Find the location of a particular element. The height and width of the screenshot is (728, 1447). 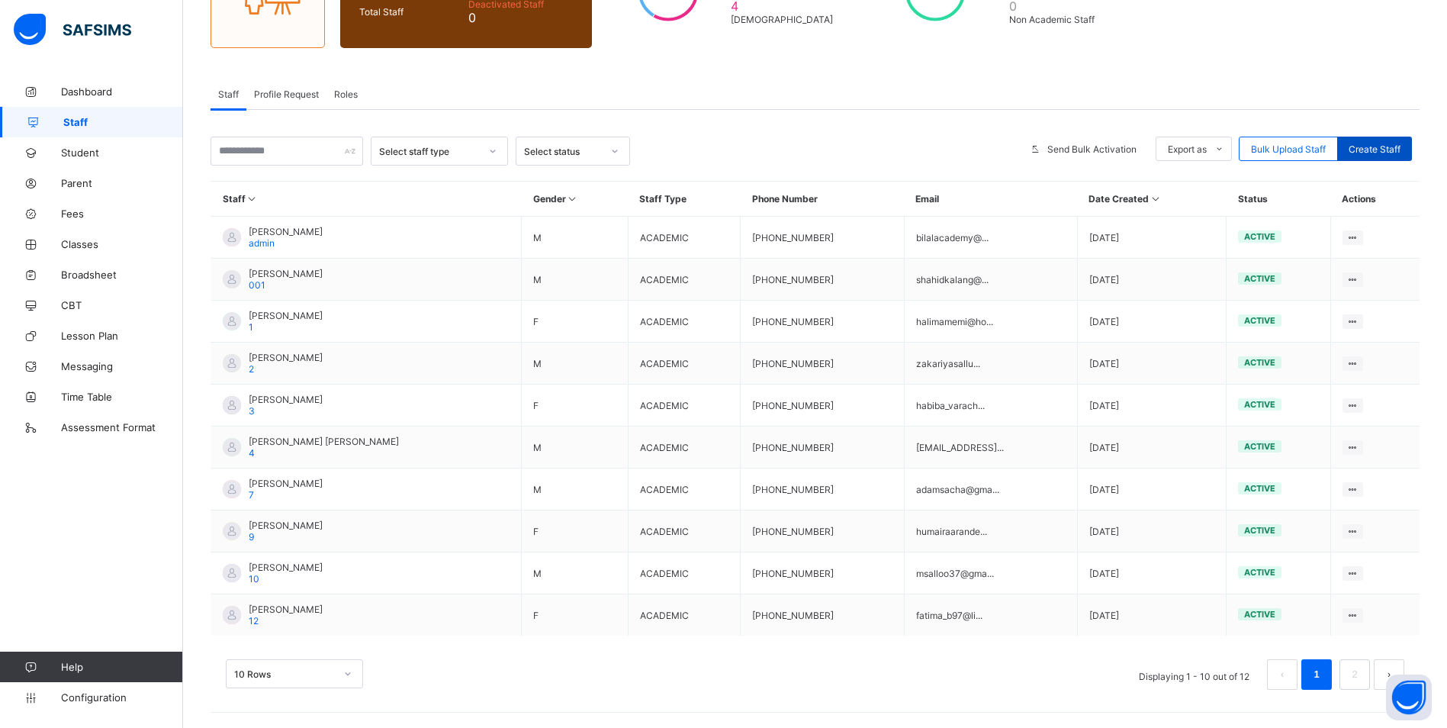

button: prev page is located at coordinates (1283, 675).